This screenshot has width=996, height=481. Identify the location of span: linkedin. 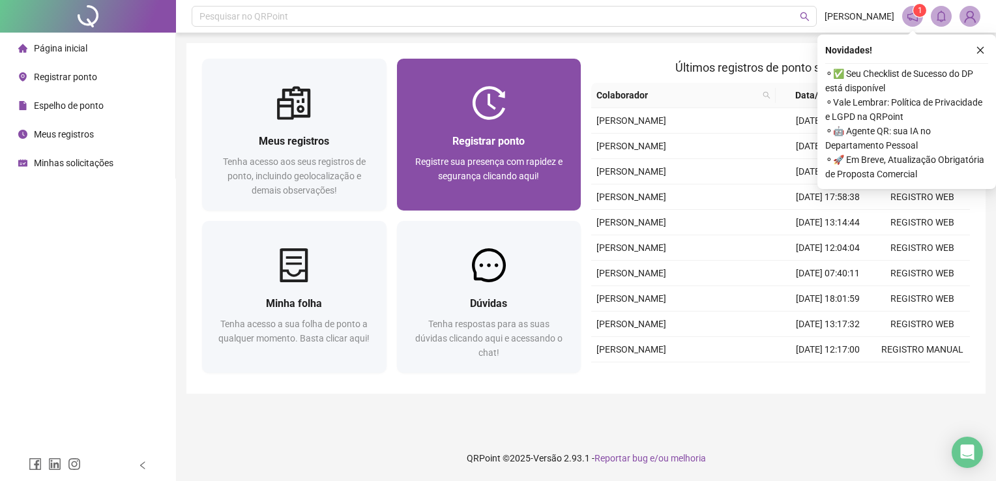
(55, 464).